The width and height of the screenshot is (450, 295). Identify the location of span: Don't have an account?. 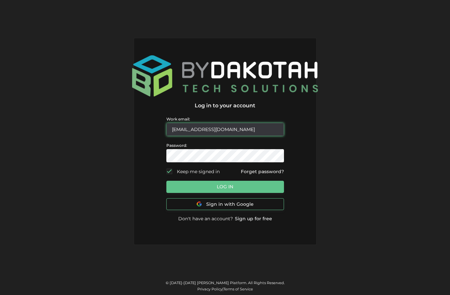
(206, 219).